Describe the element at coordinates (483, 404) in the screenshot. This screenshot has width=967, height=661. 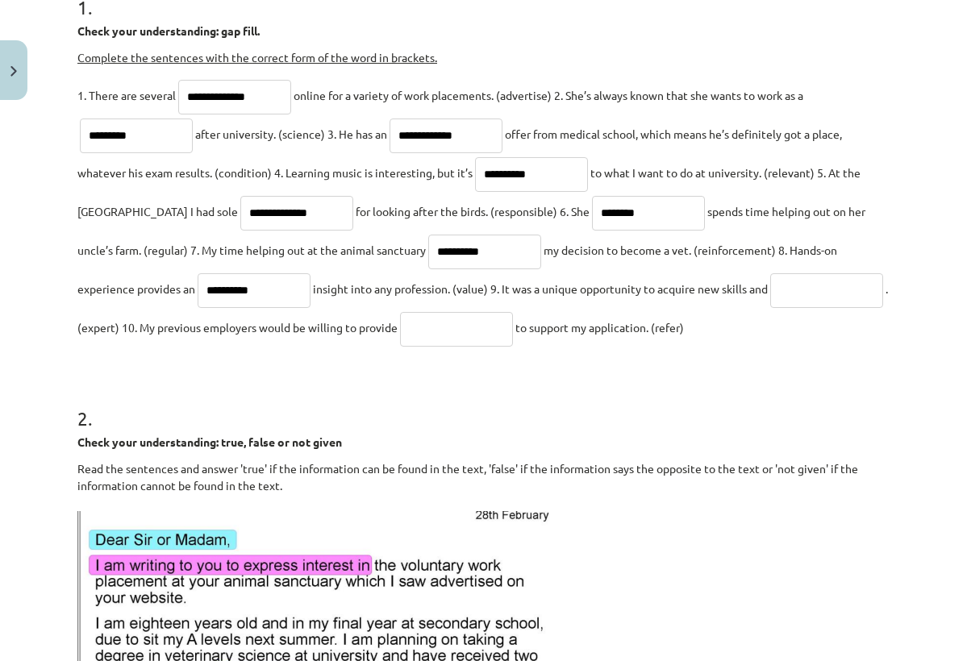
I see `h1: 2 .` at that location.